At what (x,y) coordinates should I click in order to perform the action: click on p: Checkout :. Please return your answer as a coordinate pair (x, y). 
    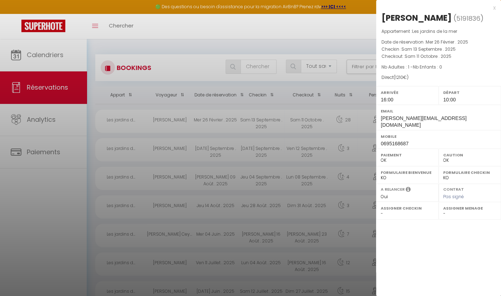
    Looking at the image, I should click on (439, 56).